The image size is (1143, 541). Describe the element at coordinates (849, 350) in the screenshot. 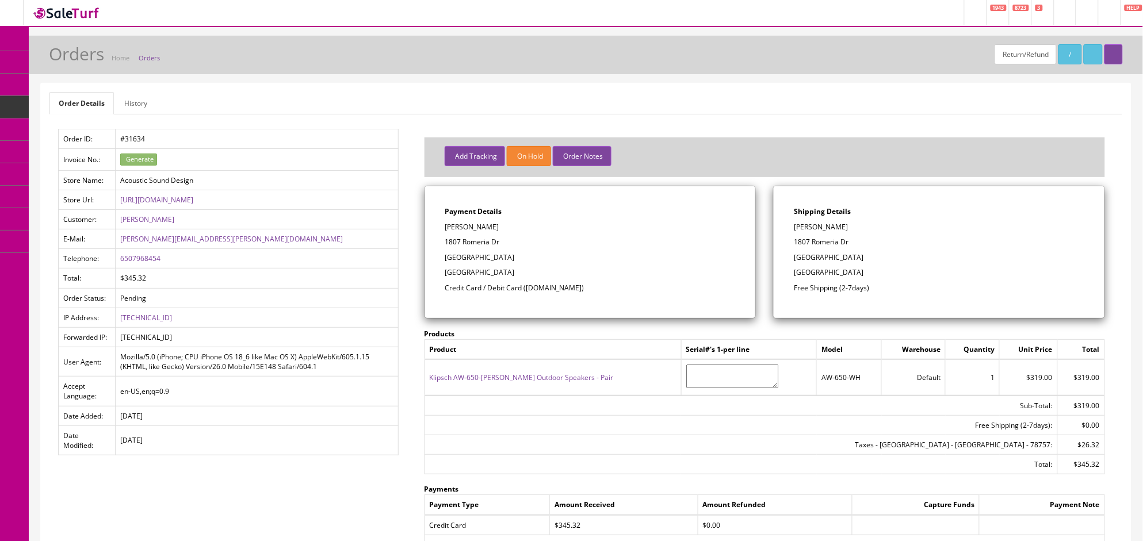

I see `td: Model` at that location.